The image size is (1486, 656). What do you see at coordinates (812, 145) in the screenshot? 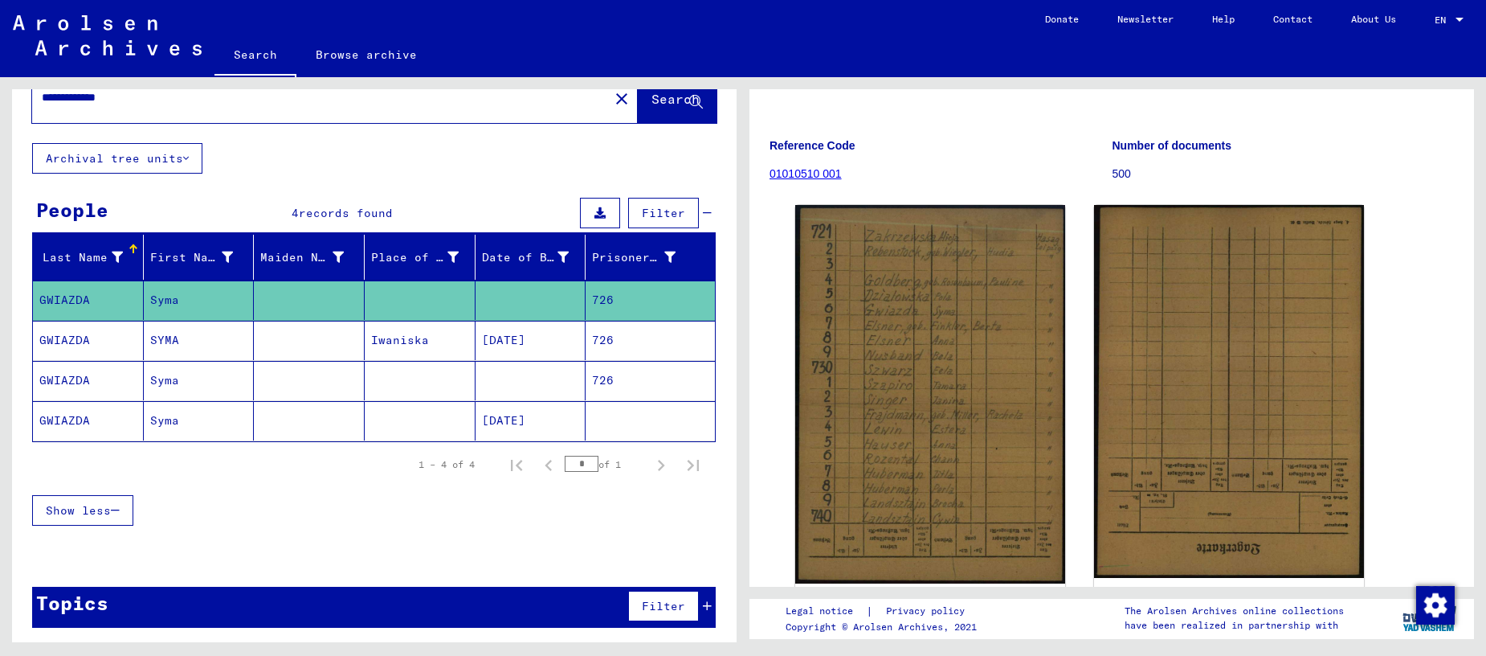
I see `b: Reference Code` at bounding box center [812, 145].